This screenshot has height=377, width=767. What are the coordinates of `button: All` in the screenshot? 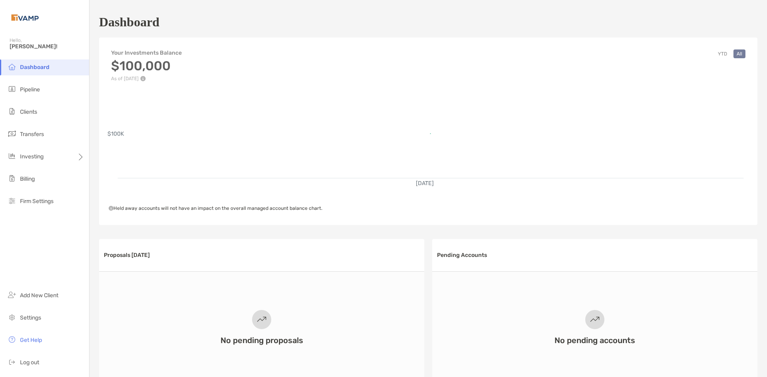 It's located at (739, 54).